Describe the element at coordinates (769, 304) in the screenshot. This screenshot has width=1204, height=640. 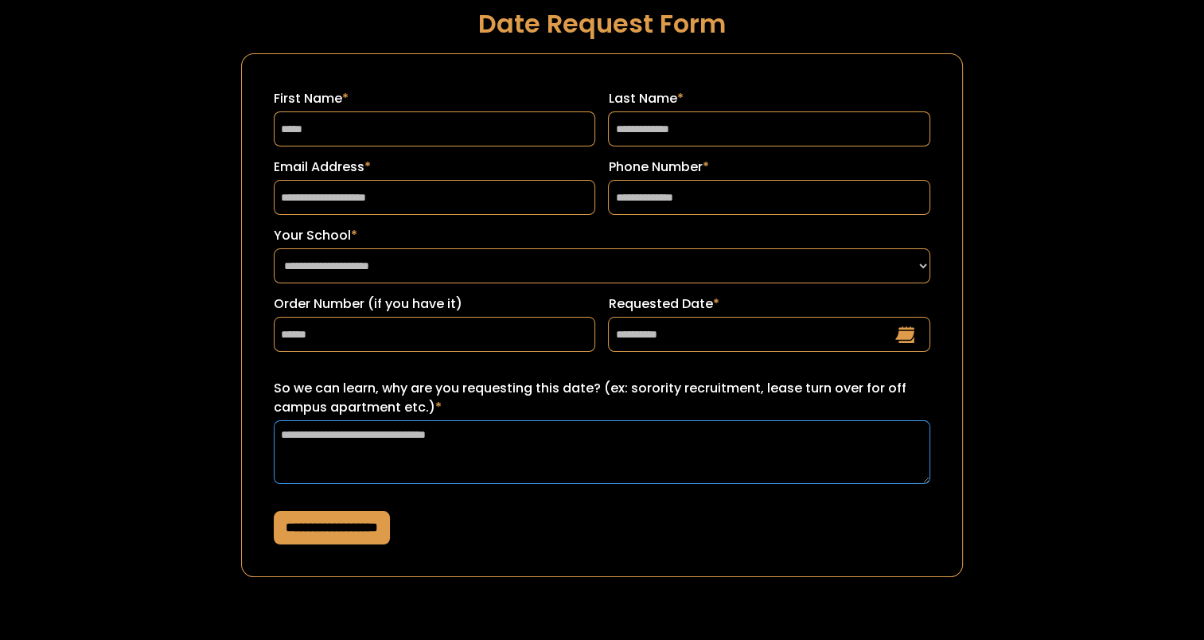
I see `label: Requested Date` at that location.